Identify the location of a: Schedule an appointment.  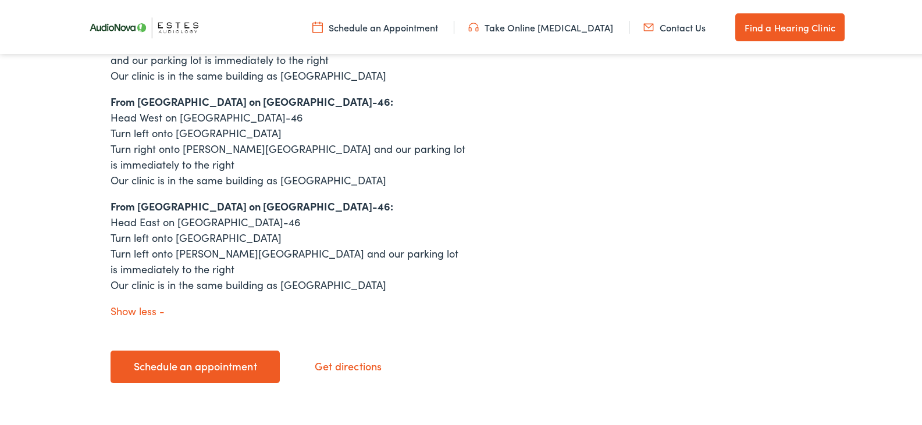
(195, 365).